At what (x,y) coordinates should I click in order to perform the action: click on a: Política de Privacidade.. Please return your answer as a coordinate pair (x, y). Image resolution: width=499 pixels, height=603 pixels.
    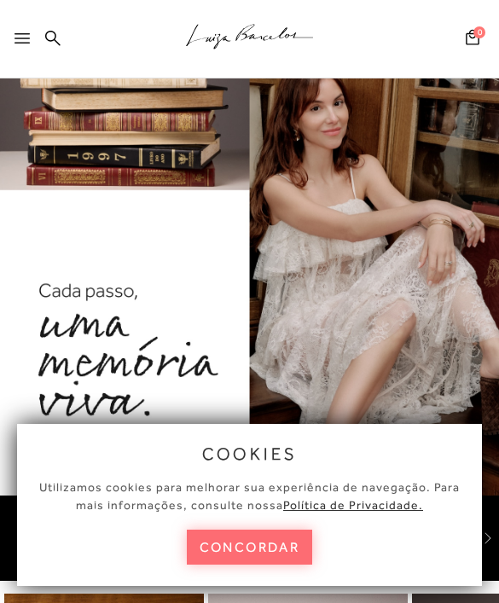
    Looking at the image, I should click on (353, 505).